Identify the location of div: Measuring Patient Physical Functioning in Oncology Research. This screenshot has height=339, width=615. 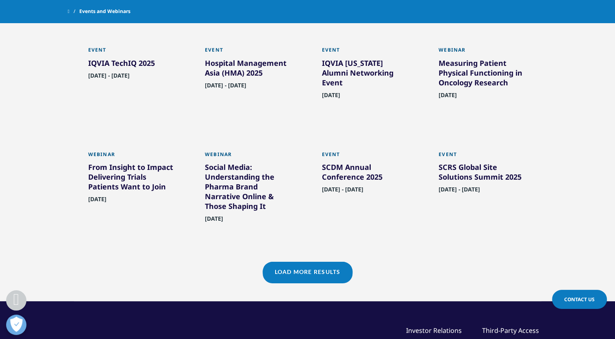
(483, 74).